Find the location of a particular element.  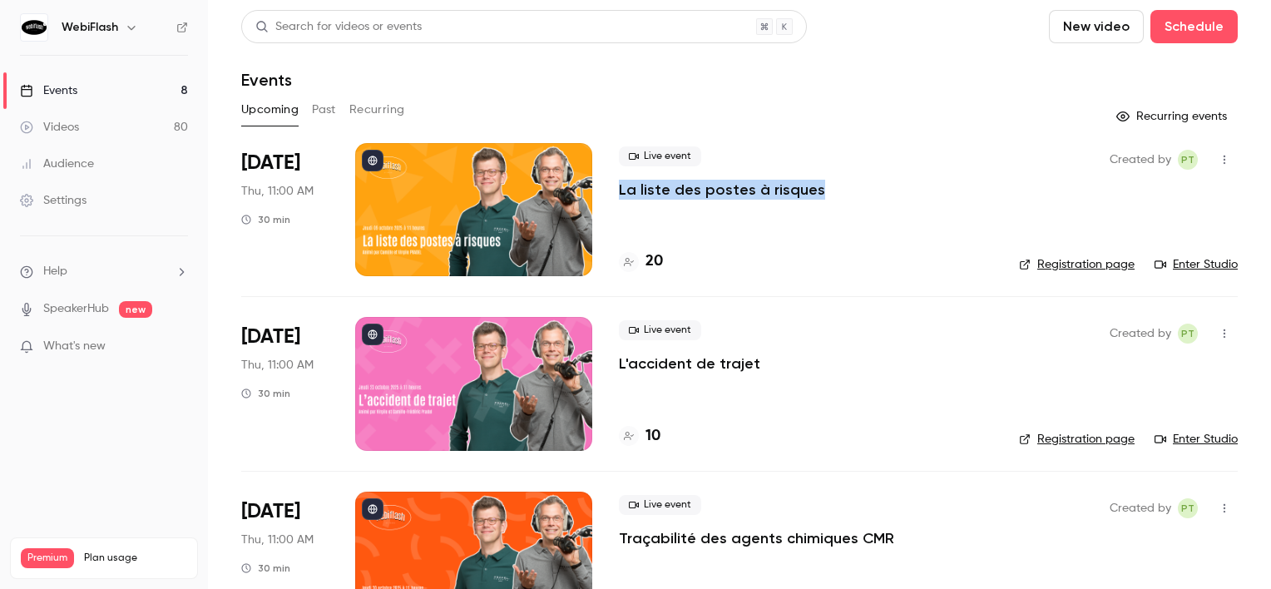

button: Schedule is located at coordinates (1194, 27).